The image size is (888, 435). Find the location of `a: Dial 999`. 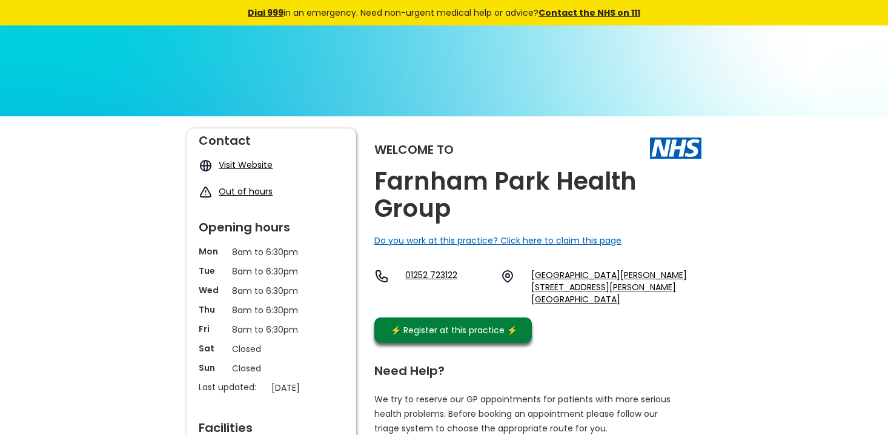

a: Dial 999 is located at coordinates (265, 13).